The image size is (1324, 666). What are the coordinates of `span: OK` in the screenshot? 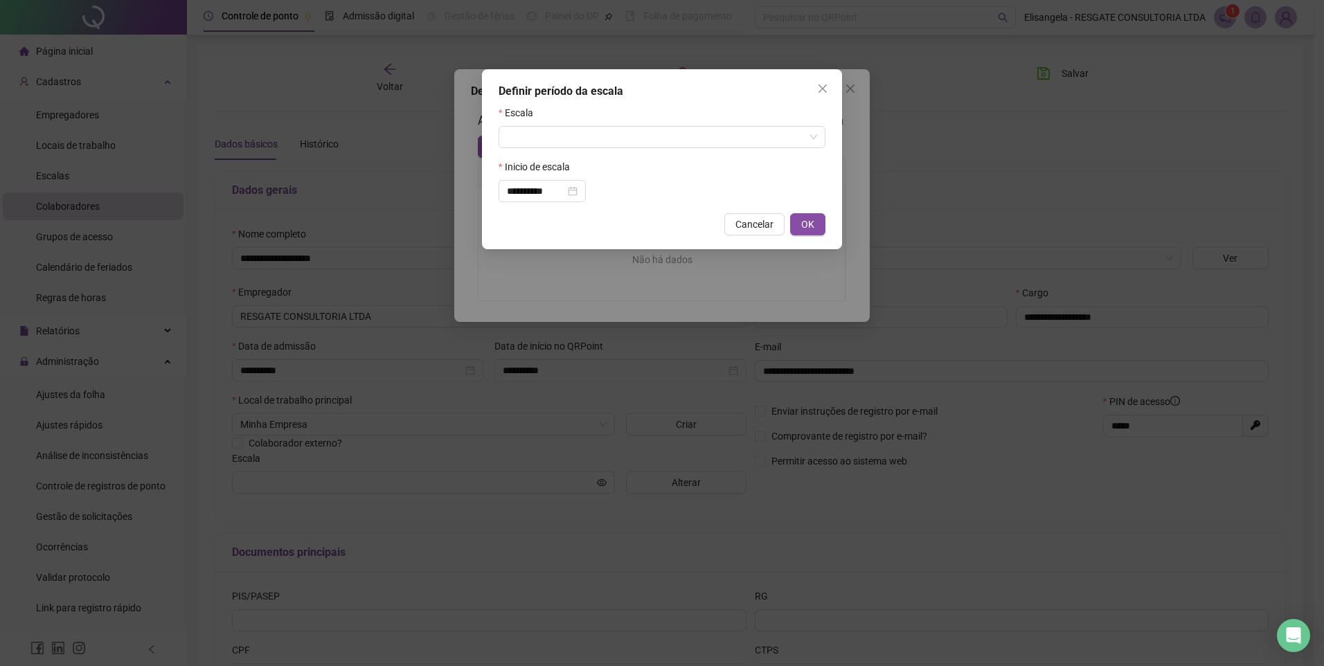 It's located at (807, 224).